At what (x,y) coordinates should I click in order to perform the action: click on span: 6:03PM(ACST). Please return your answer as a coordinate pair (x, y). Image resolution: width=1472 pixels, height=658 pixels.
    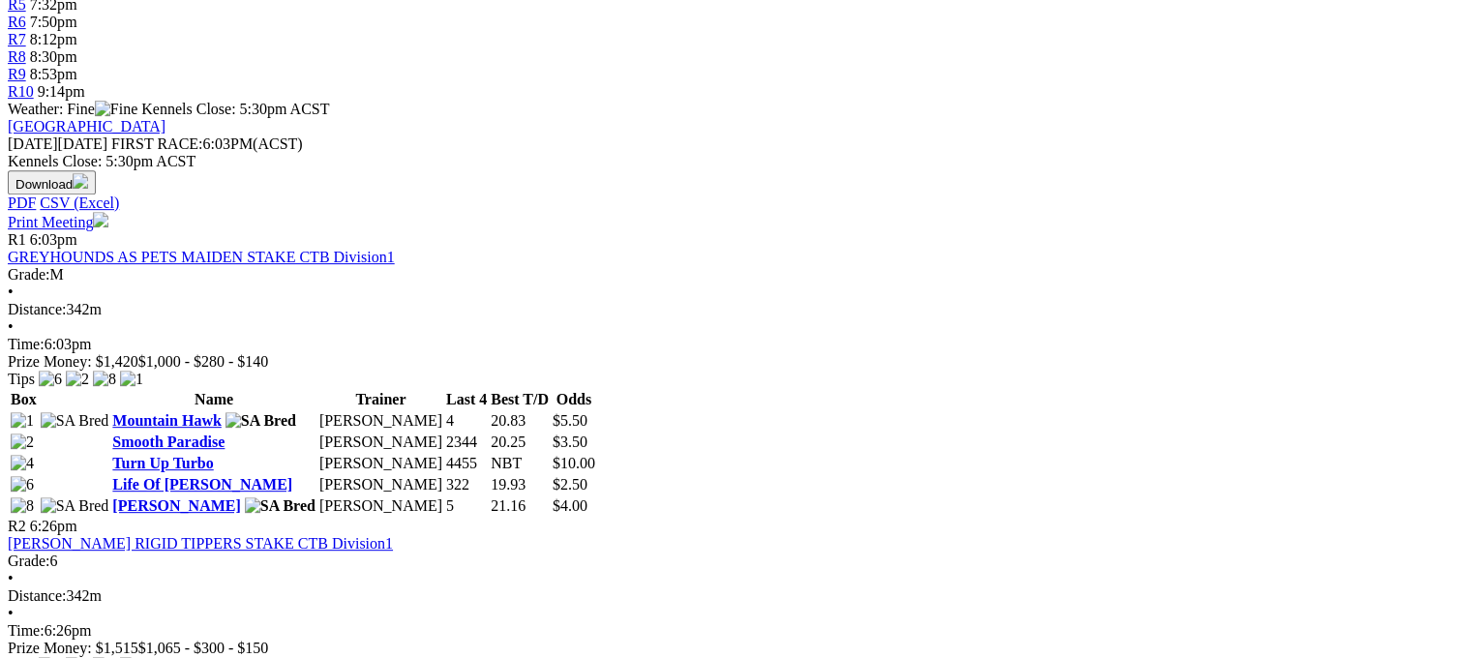
    Looking at the image, I should click on (207, 143).